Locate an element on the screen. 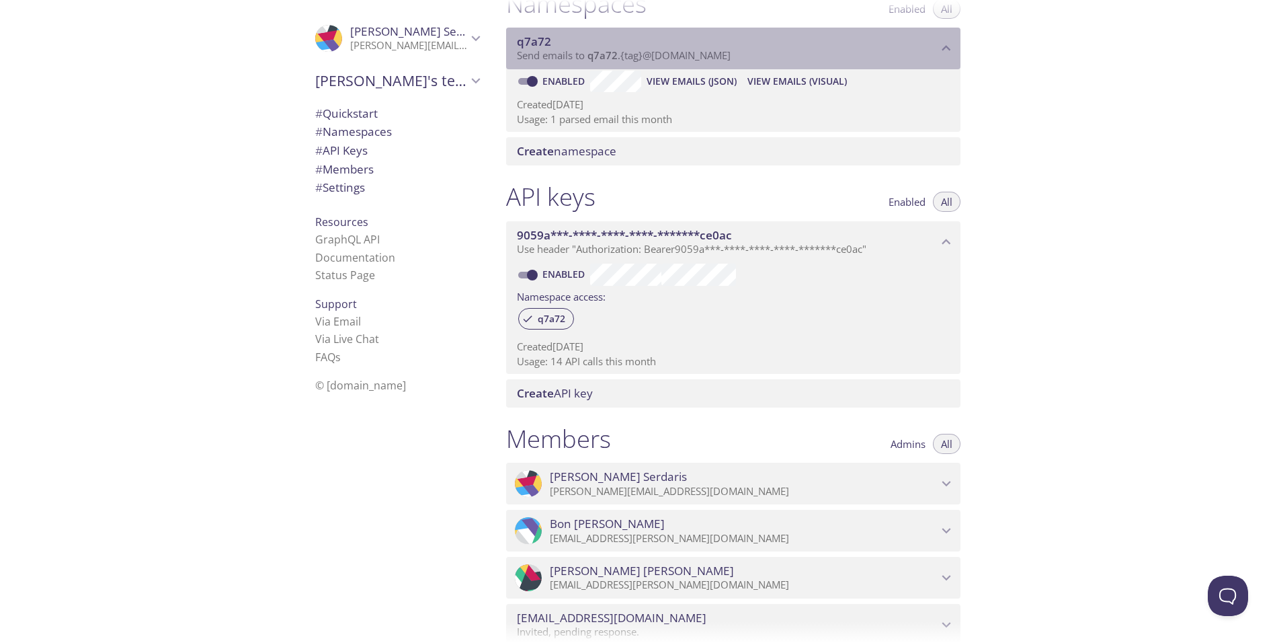 The height and width of the screenshot is (643, 1275). a: FAQ is located at coordinates (328, 357).